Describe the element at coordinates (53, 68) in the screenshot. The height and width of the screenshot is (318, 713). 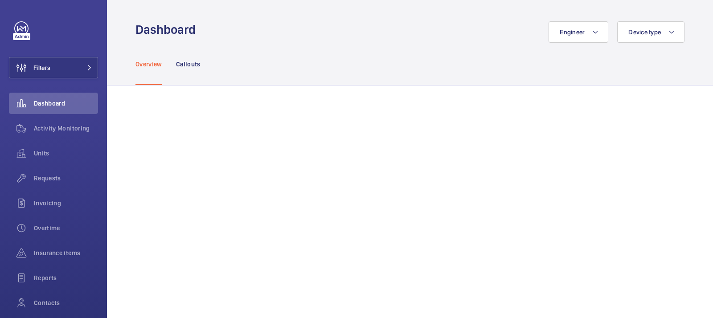
I see `button: Filters` at that location.